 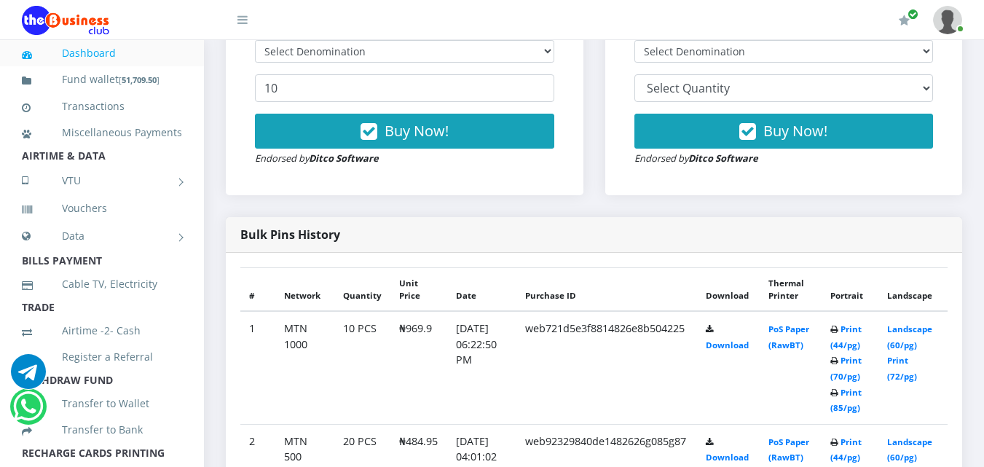 I want to click on a: Fund wallet[51,709.50], so click(x=102, y=79).